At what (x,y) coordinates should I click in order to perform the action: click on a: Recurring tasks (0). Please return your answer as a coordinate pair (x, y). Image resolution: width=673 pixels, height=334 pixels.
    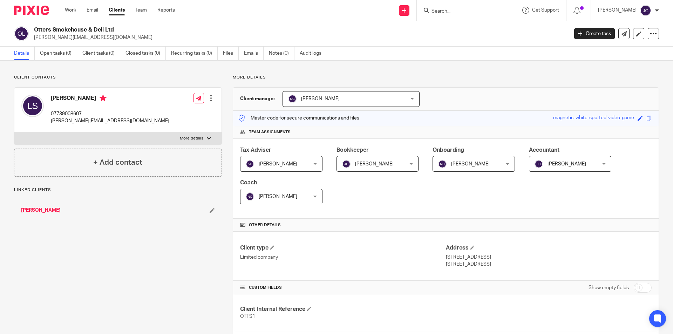
    Looking at the image, I should click on (194, 53).